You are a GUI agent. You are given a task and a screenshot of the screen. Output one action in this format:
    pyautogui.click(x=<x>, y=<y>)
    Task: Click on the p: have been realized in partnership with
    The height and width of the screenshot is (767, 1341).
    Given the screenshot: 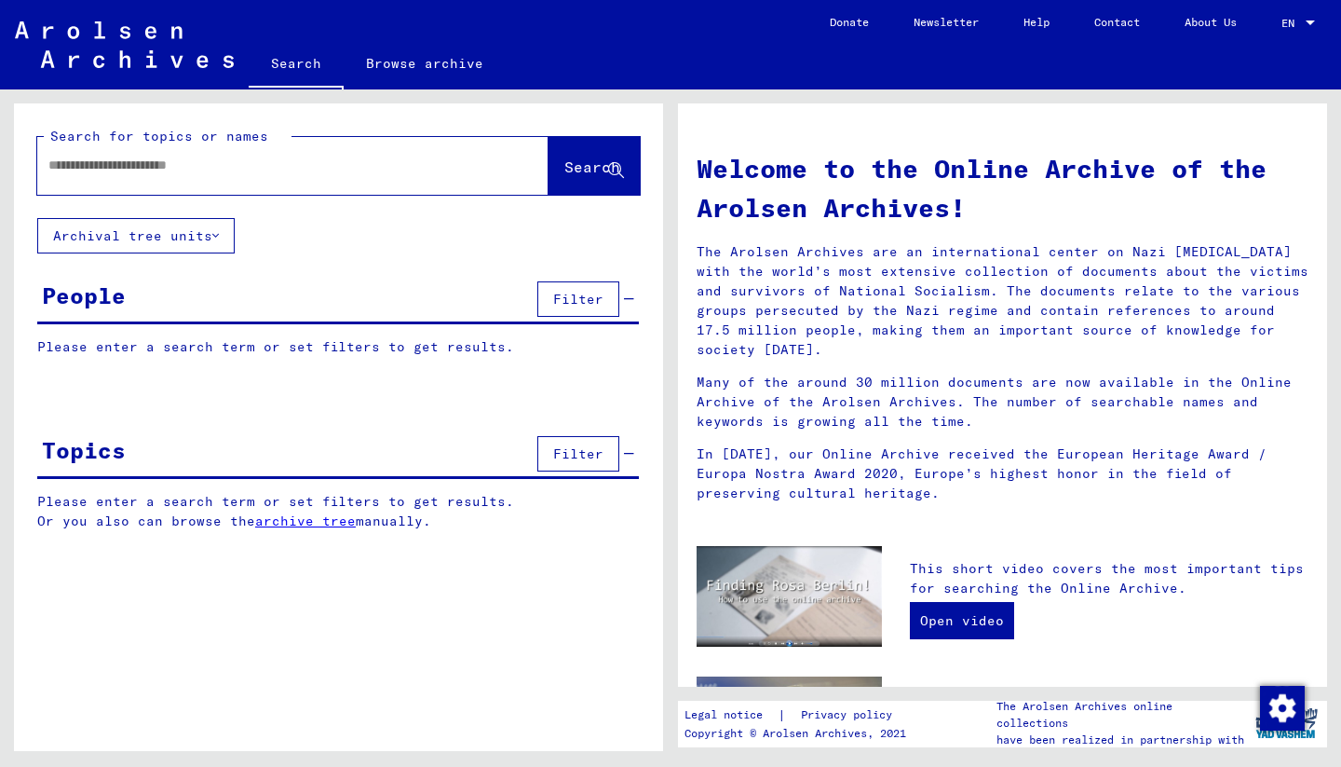 What is the action you would take?
    pyautogui.click(x=1121, y=740)
    